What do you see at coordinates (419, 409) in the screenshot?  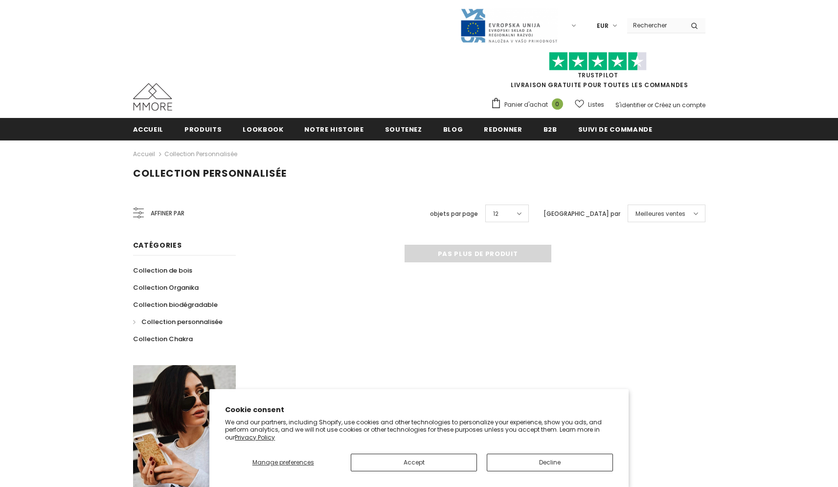 I see `h2: Cookie consent` at bounding box center [419, 409].